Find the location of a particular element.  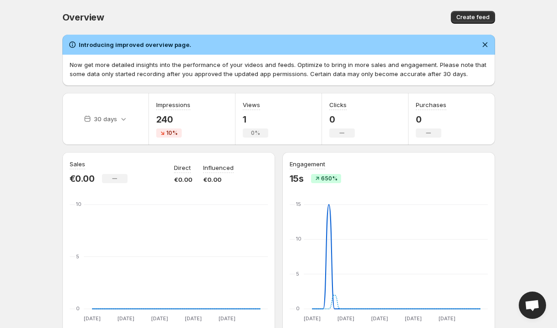

span: 10% is located at coordinates (172, 133).